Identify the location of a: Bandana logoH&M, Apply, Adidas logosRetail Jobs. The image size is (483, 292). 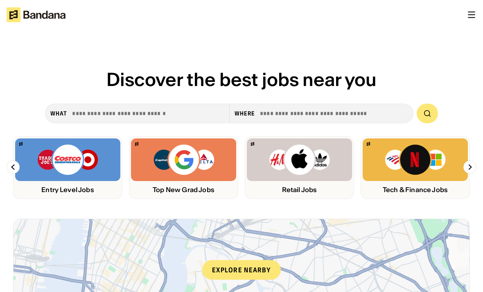
(299, 167).